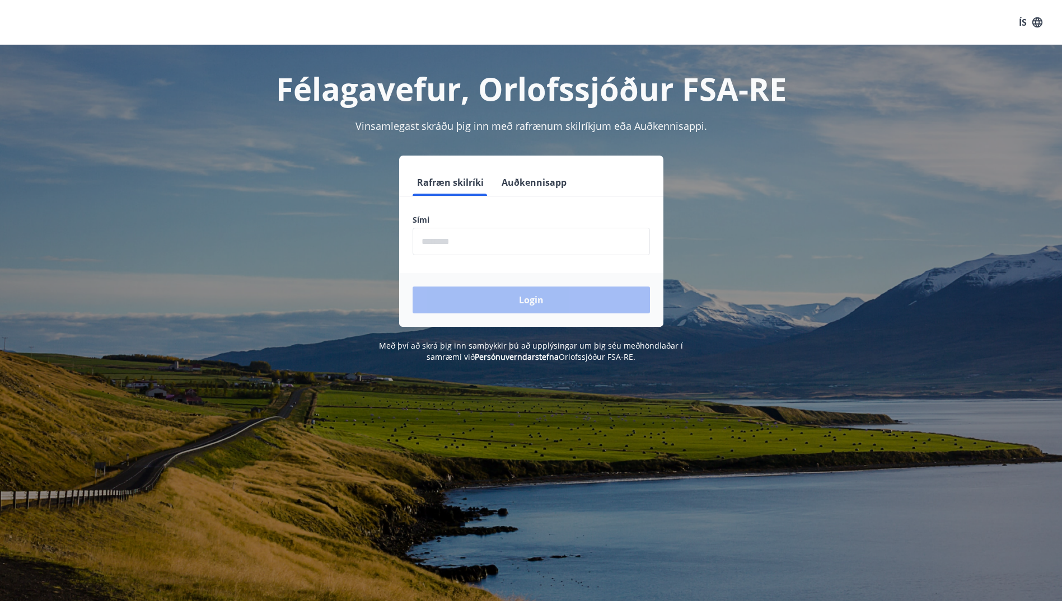 The image size is (1062, 601). Describe the element at coordinates (531, 220) in the screenshot. I see `label: Sími` at that location.